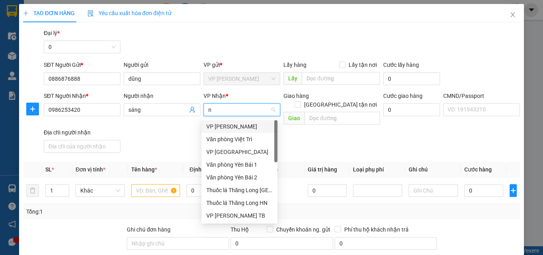  What do you see at coordinates (239, 203) in the screenshot?
I see `div: Thuốc lá Thăng Long HN` at bounding box center [239, 203].